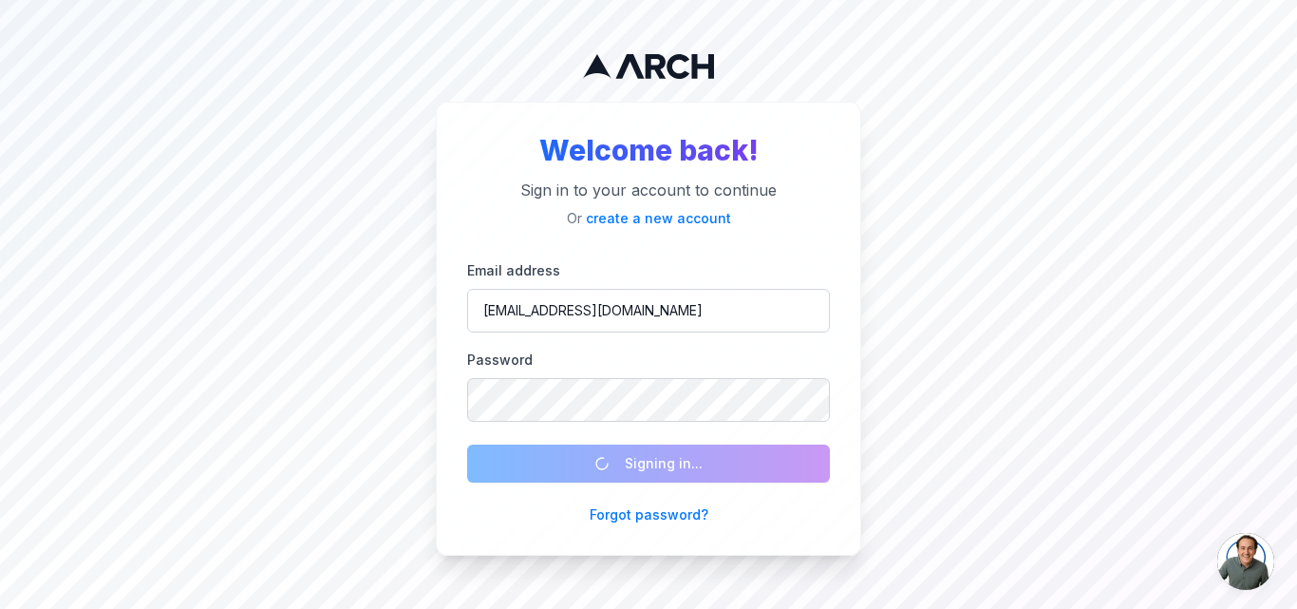 Image resolution: width=1297 pixels, height=609 pixels. What do you see at coordinates (649, 190) in the screenshot?
I see `p: Sign in to your account to continue` at bounding box center [649, 190].